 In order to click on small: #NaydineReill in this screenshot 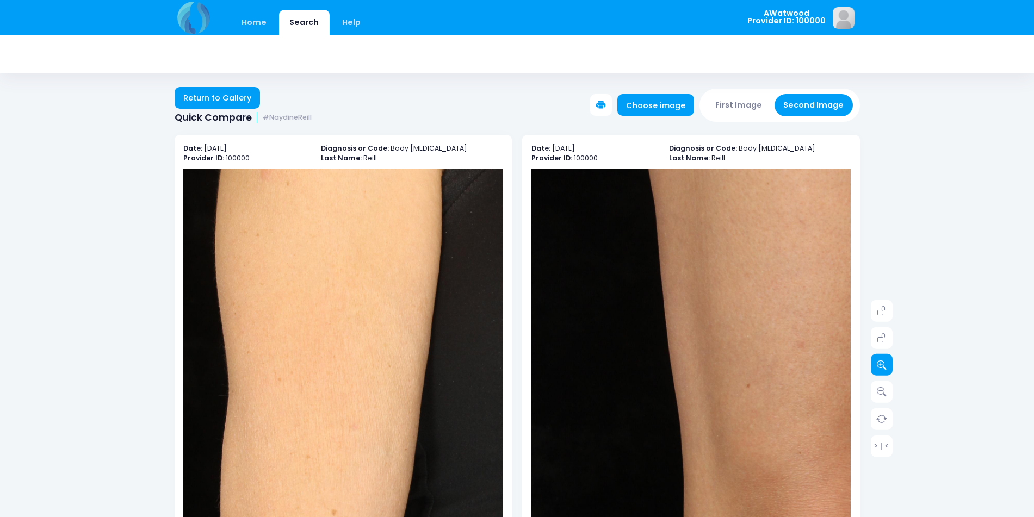, I will do `click(287, 118)`.